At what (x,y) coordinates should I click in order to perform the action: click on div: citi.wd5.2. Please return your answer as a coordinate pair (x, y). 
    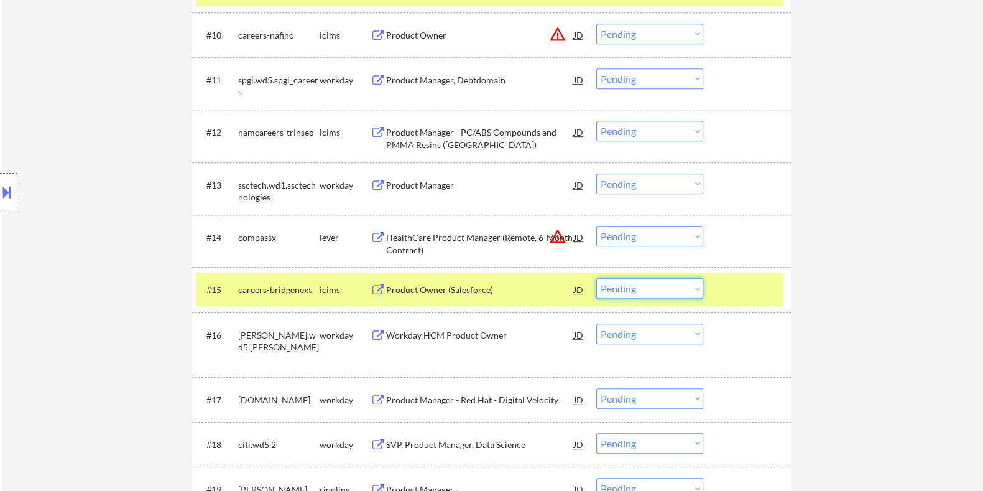
    Looking at the image, I should click on (278, 445).